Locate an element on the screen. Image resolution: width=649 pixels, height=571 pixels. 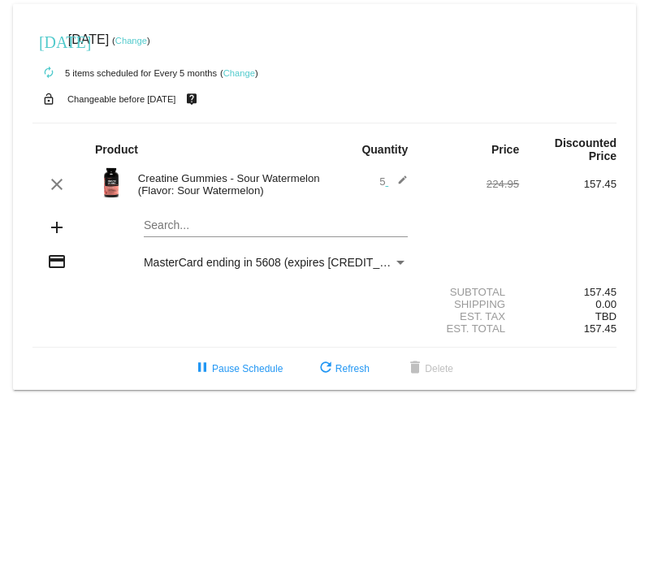
span: TBD is located at coordinates (606, 316).